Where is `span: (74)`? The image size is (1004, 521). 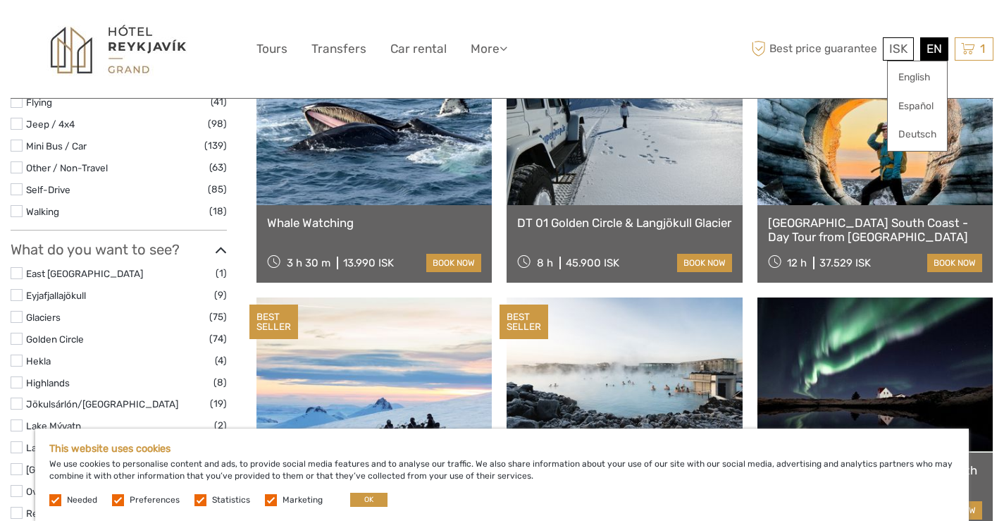 span: (74) is located at coordinates (218, 338).